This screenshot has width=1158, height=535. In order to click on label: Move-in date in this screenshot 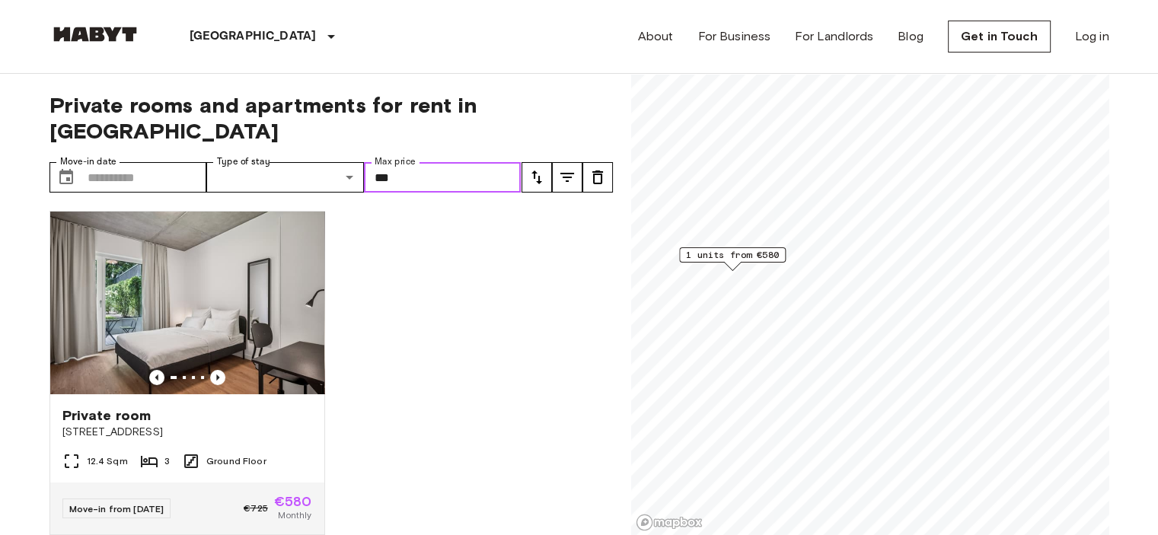, I will do `click(88, 161)`.